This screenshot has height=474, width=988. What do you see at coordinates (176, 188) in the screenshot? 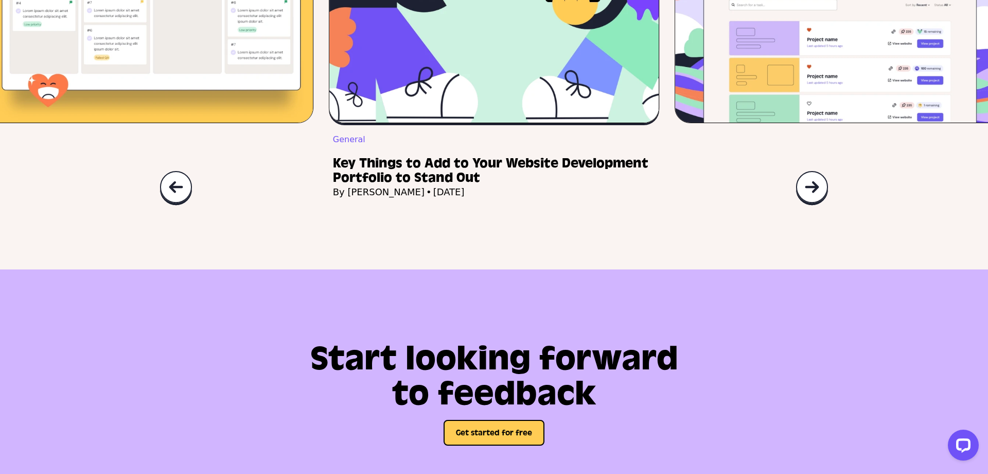
I see `img: QualityHive` at bounding box center [176, 188].